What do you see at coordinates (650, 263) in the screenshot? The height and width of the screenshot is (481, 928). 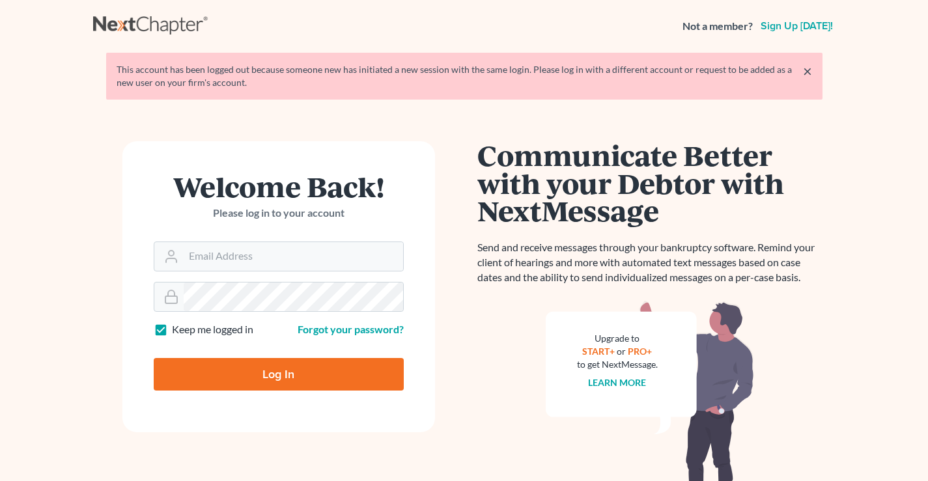 I see `p: Send and receive messages through your bankruptcy software. Remind your client of hearings and mo...` at bounding box center [650, 263].